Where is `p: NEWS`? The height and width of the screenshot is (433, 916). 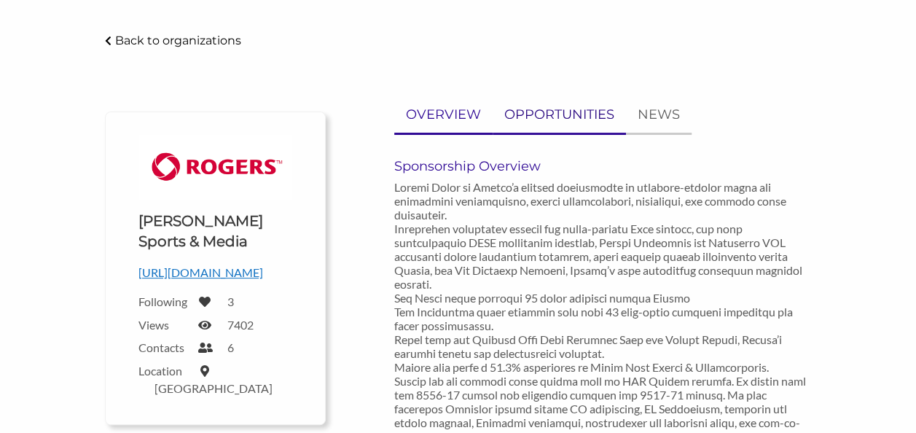 p: NEWS is located at coordinates (659, 114).